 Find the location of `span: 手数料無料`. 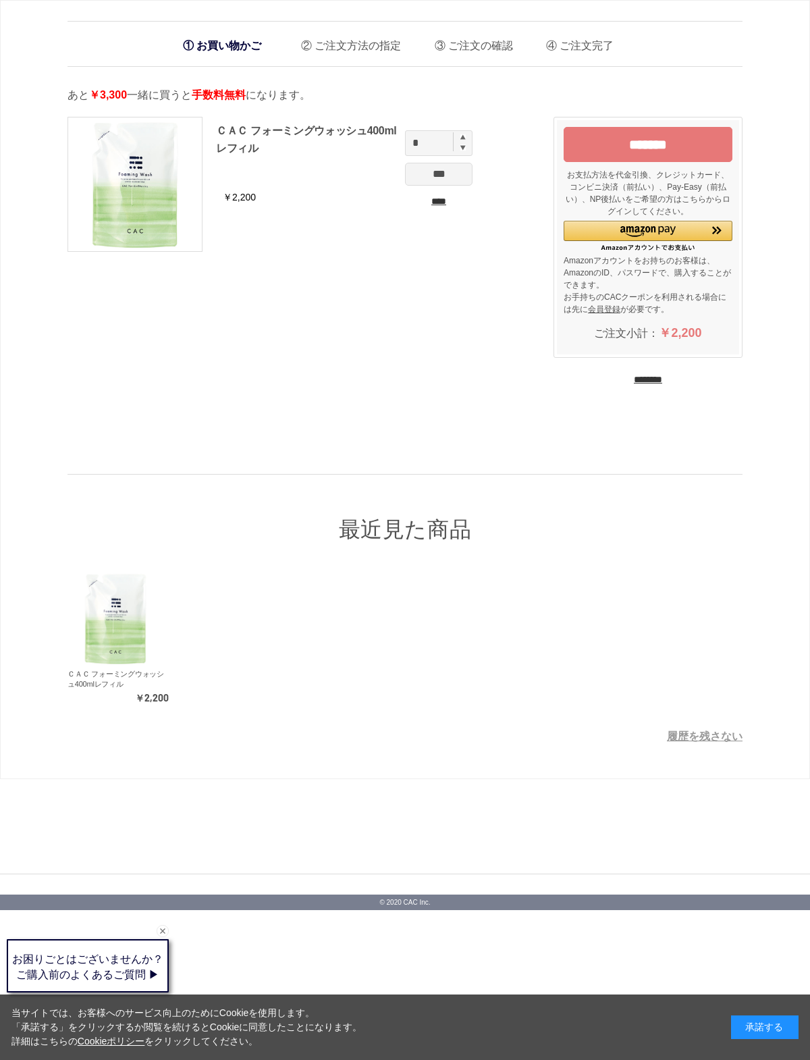

span: 手数料無料 is located at coordinates (219, 94).